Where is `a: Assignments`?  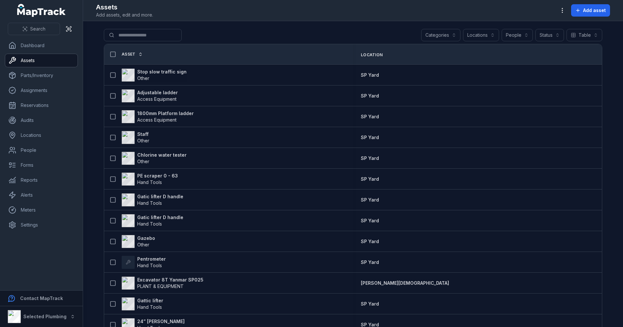 a: Assignments is located at coordinates (41, 90).